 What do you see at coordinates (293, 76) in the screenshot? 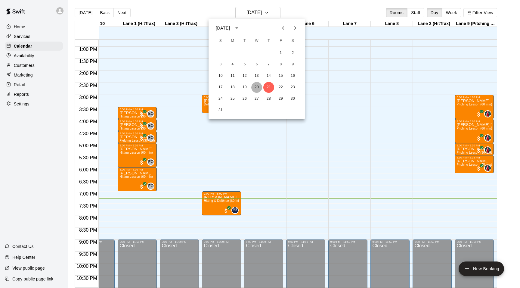
I see `button: 16` at bounding box center [293, 76].